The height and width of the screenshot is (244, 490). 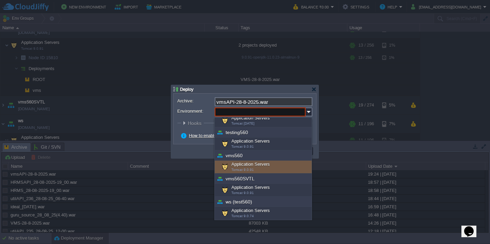 I want to click on label: Archive:, so click(x=196, y=101).